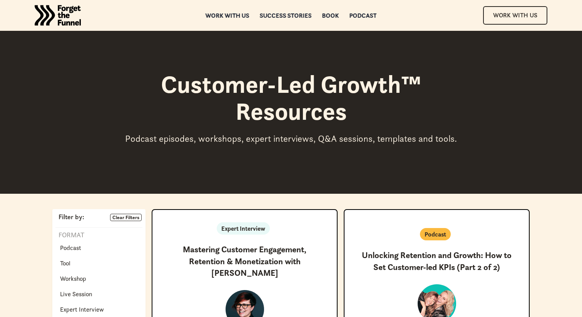  What do you see at coordinates (515, 15) in the screenshot?
I see `a: Work With Us` at bounding box center [515, 15].